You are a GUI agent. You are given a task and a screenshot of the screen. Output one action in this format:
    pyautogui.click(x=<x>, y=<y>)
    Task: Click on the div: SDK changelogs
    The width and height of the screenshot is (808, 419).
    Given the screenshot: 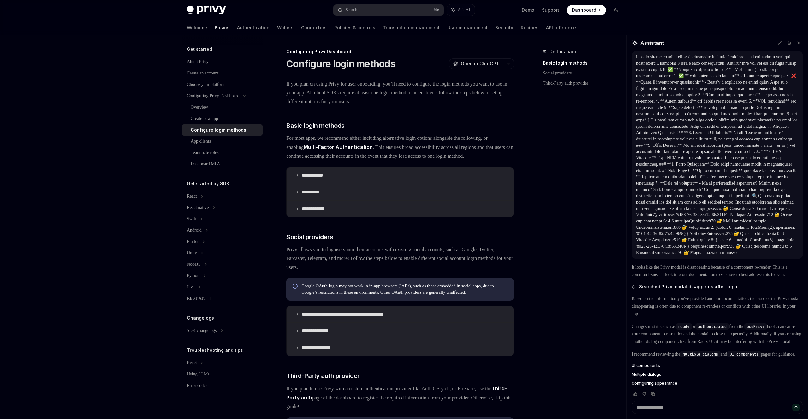 What is the action you would take?
    pyautogui.click(x=202, y=331)
    